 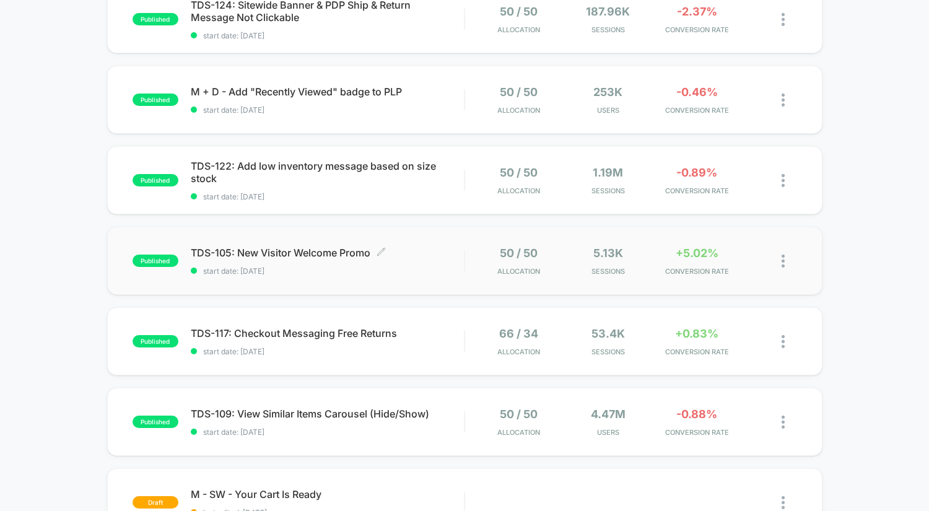 I want to click on span: draft, so click(x=156, y=502).